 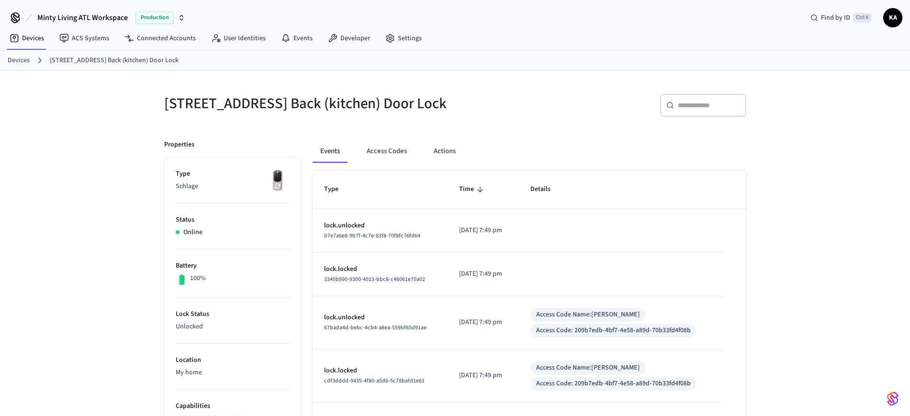 What do you see at coordinates (835, 18) in the screenshot?
I see `span: Find by ID` at bounding box center [835, 18].